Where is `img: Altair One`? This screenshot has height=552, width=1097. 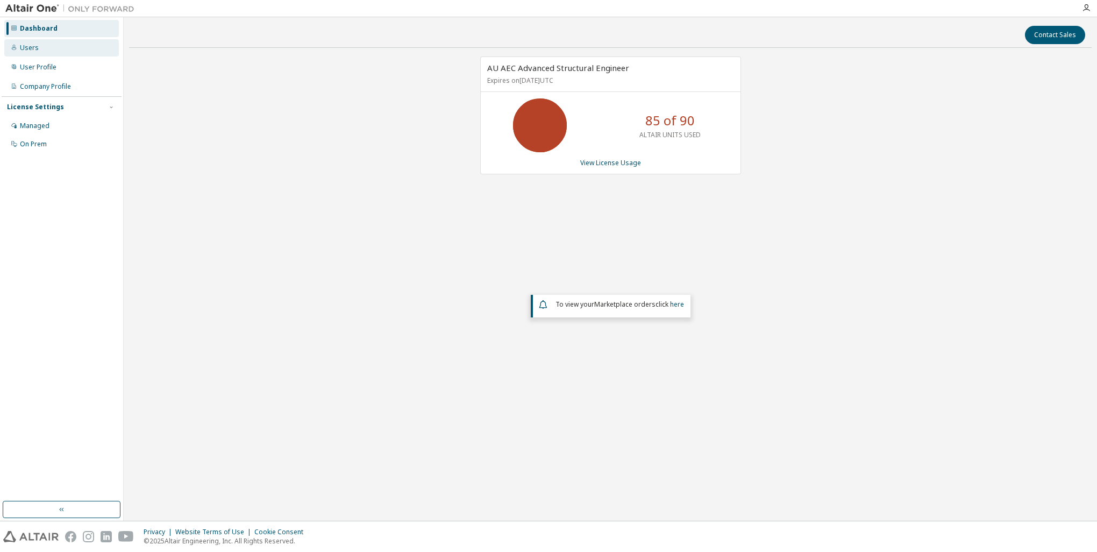 img: Altair One is located at coordinates (73, 9).